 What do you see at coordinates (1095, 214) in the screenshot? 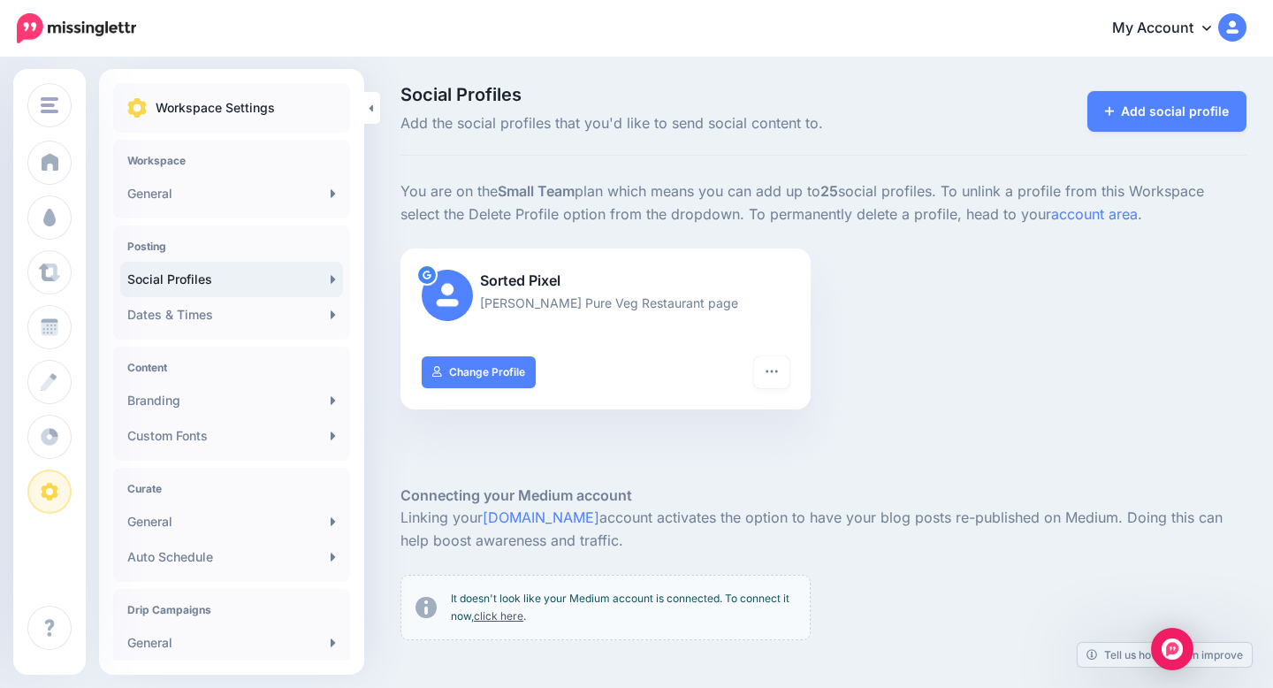
I see `a: account area` at bounding box center [1095, 214].